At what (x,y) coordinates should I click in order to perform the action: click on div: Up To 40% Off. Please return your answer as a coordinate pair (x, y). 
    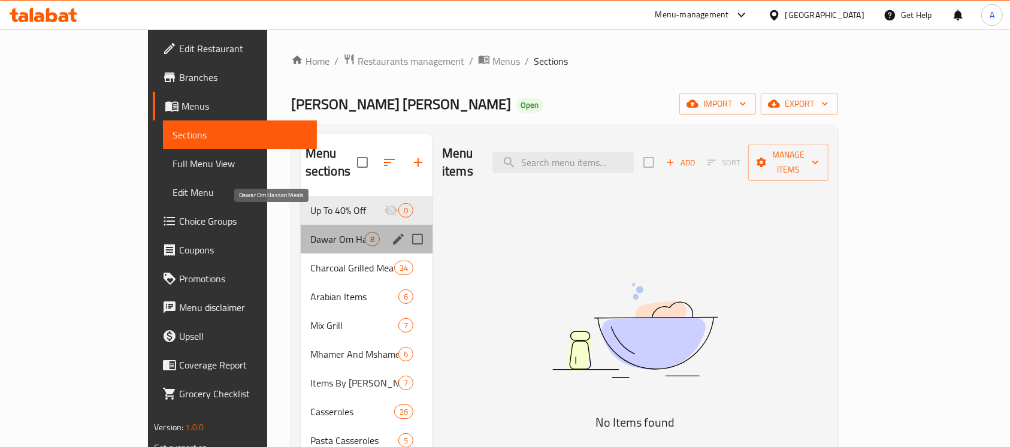
    Looking at the image, I should click on (347, 210).